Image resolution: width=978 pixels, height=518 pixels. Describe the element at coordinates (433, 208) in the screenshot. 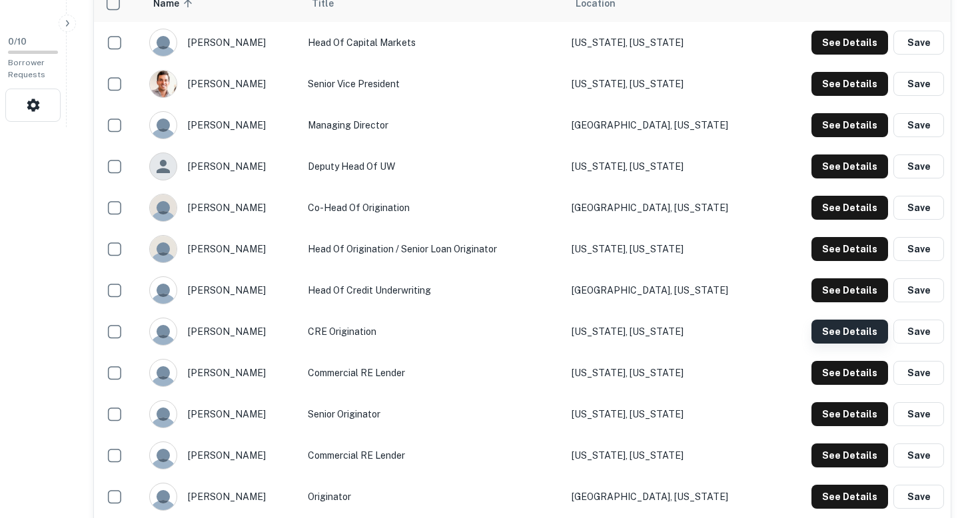

I see `td: Co-Head of Origination` at that location.